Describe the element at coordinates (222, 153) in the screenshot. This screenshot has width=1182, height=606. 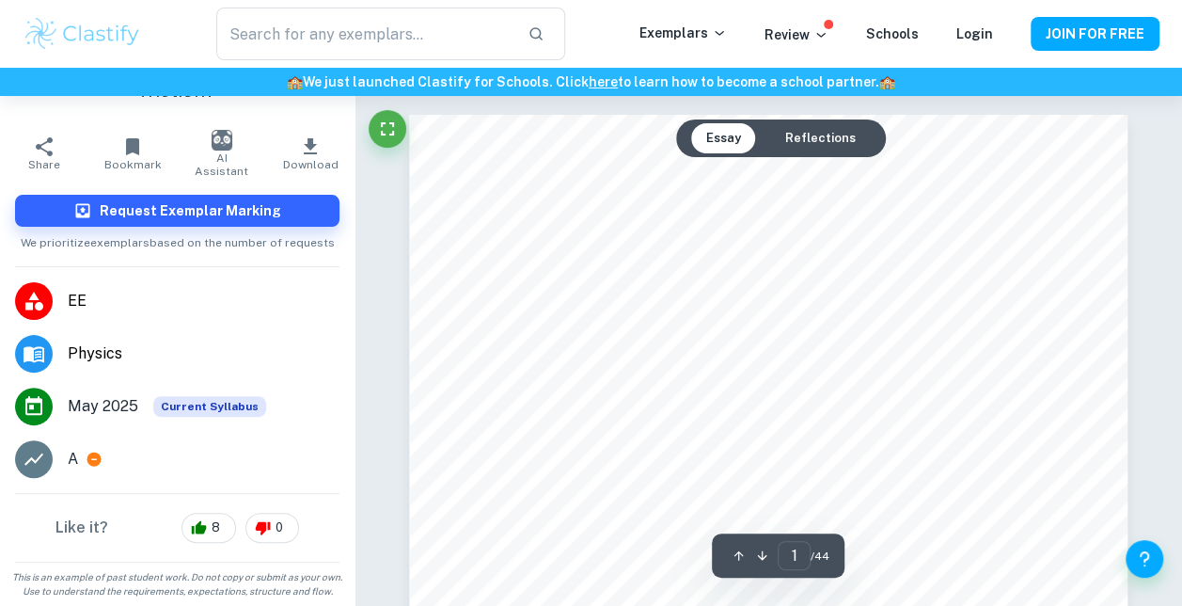
I see `button: AI Assistant` at that location.